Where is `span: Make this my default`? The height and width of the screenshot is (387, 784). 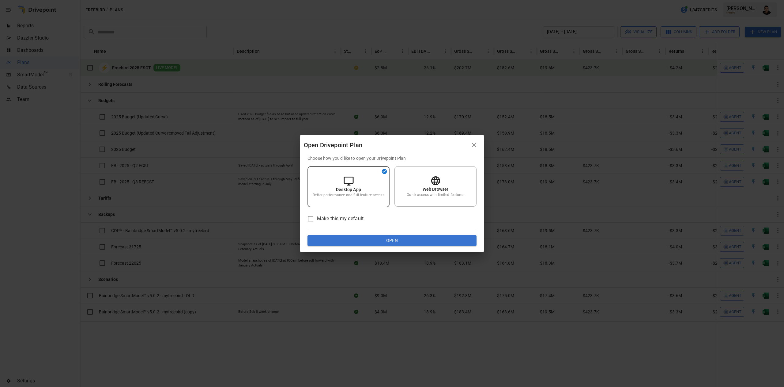 span: Make this my default is located at coordinates (340, 218).